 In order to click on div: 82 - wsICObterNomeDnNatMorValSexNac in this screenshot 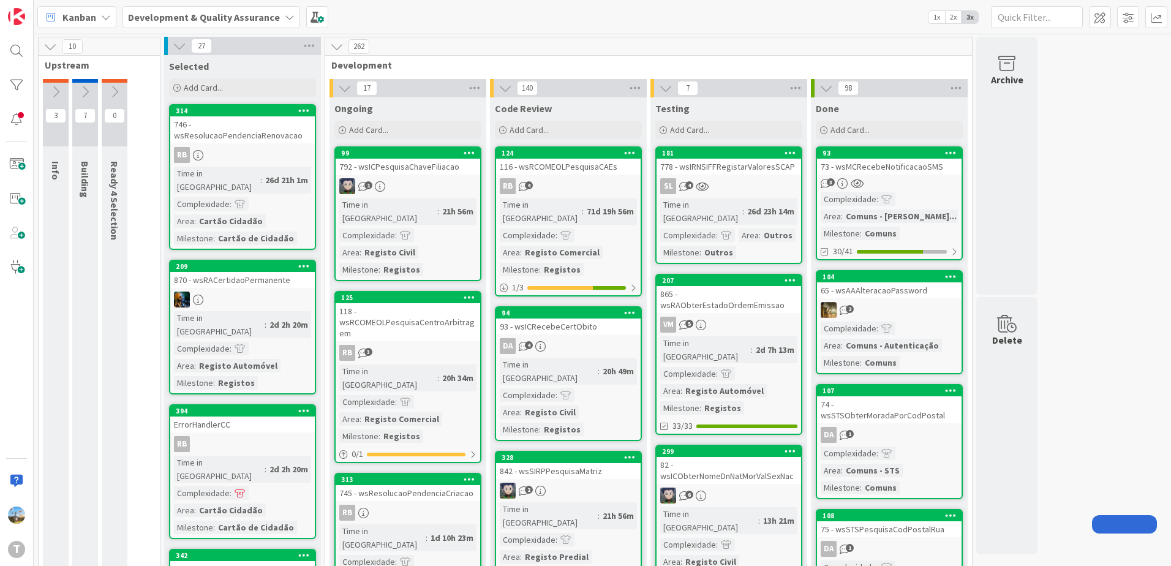, I will do `click(729, 470)`.